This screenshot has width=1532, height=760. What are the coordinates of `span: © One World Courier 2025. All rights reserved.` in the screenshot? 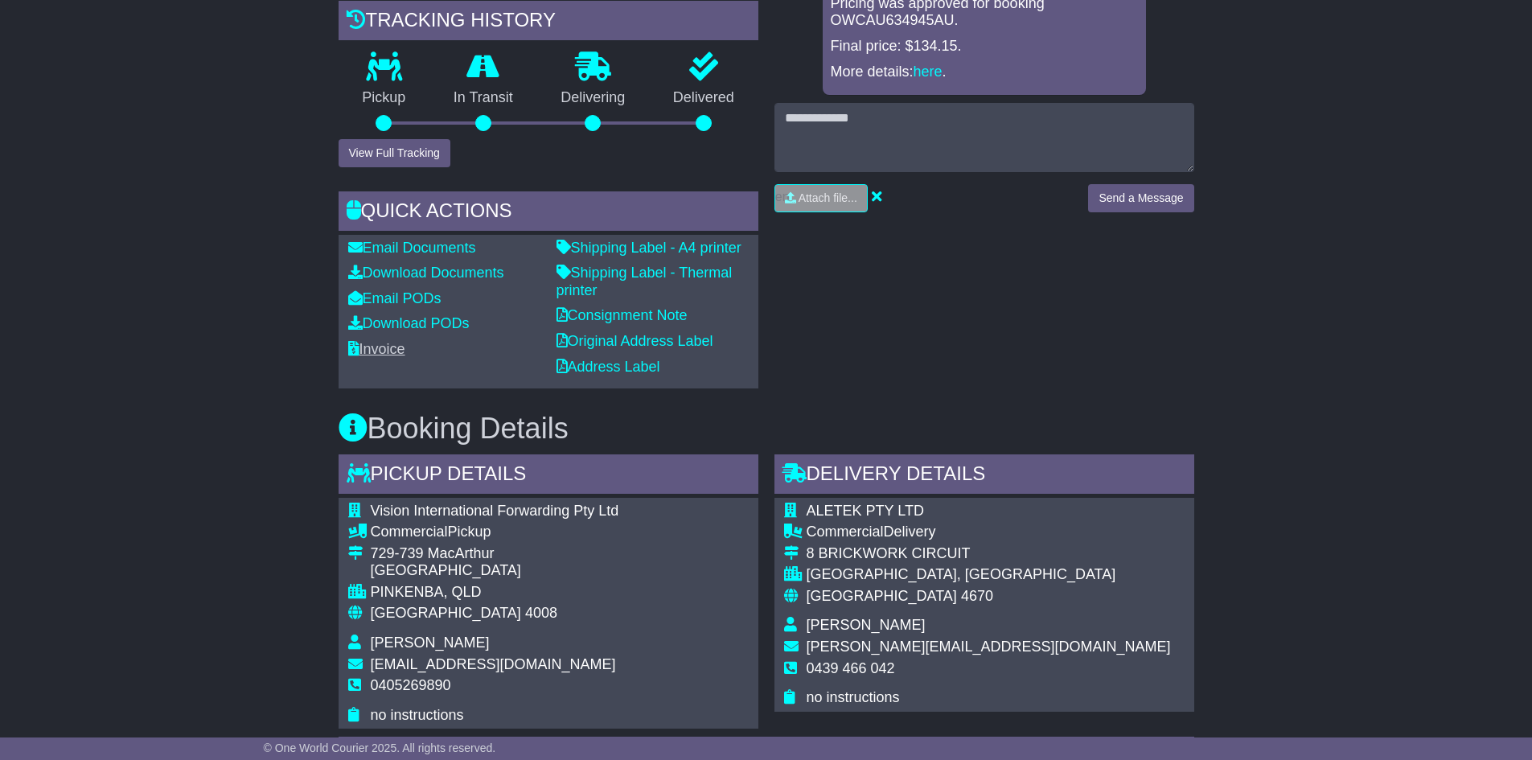 It's located at (380, 748).